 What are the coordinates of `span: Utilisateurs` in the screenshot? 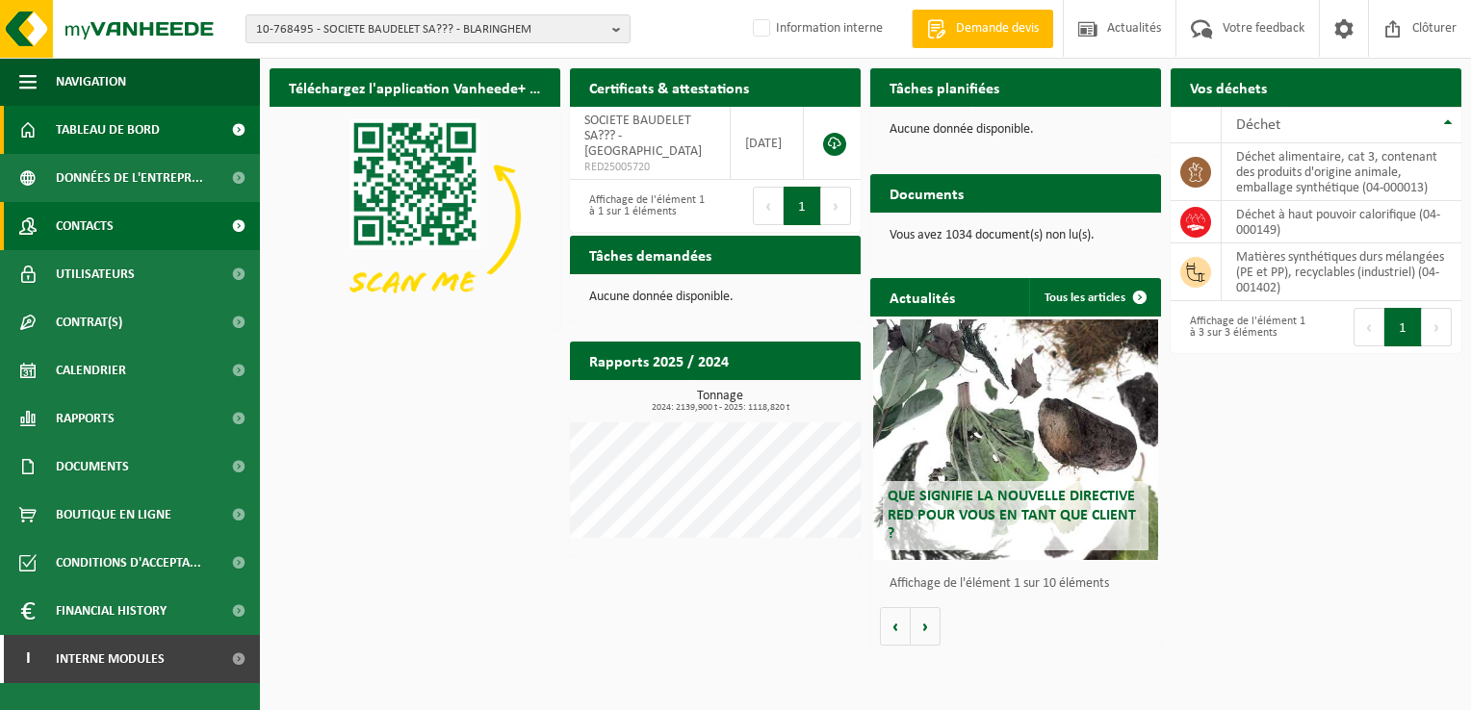 It's located at (95, 274).